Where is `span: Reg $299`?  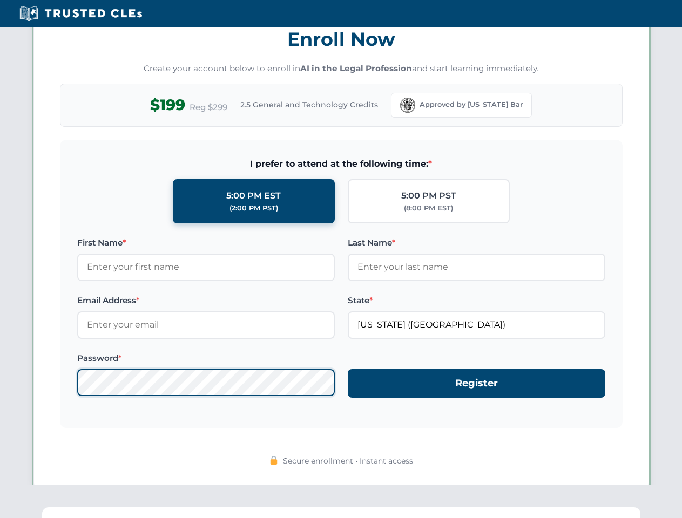
span: Reg $299 is located at coordinates (208, 107).